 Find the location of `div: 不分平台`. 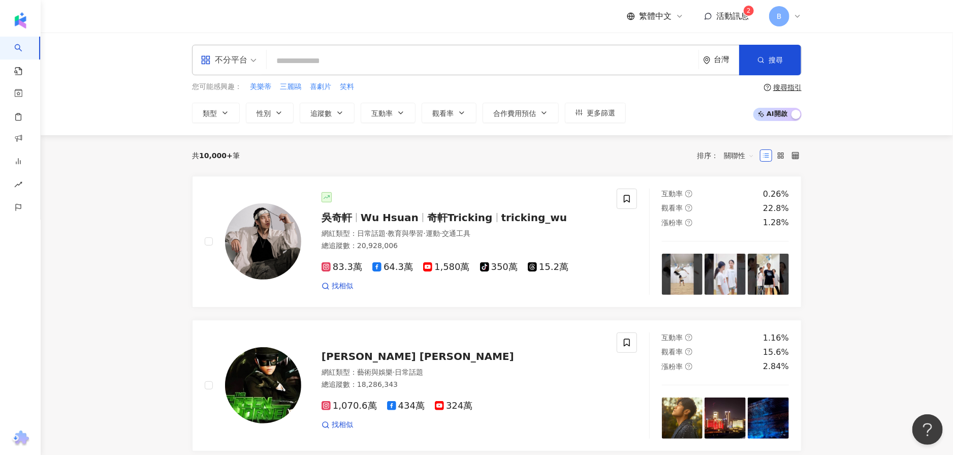

div: 不分平台 is located at coordinates (224, 60).